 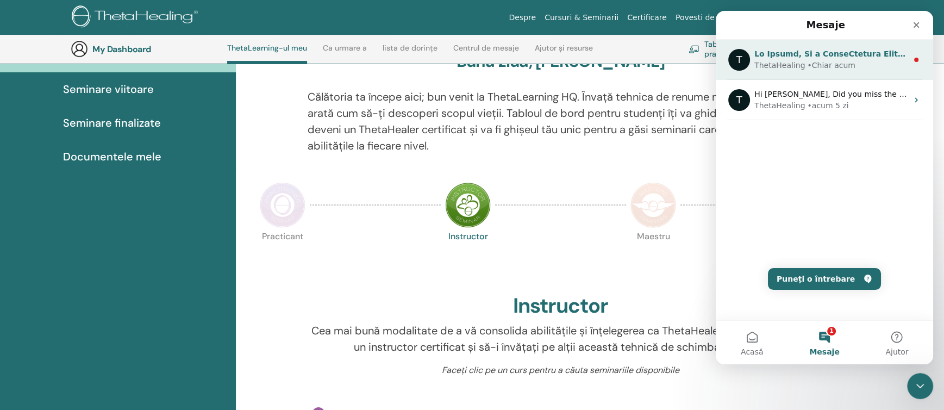 I want to click on div: Închidere, so click(x=201, y=14).